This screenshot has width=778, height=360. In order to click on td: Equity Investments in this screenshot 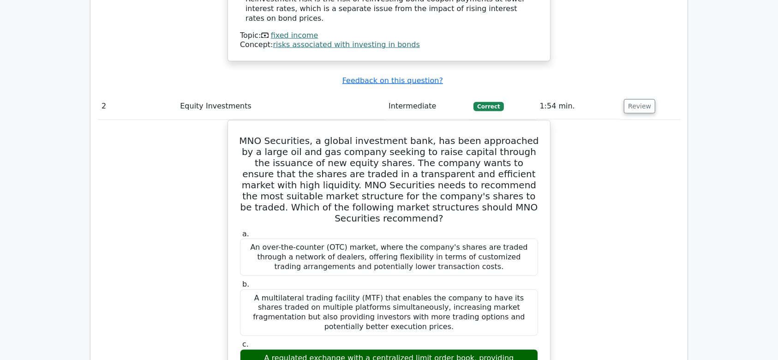, I will do `click(280, 106)`.